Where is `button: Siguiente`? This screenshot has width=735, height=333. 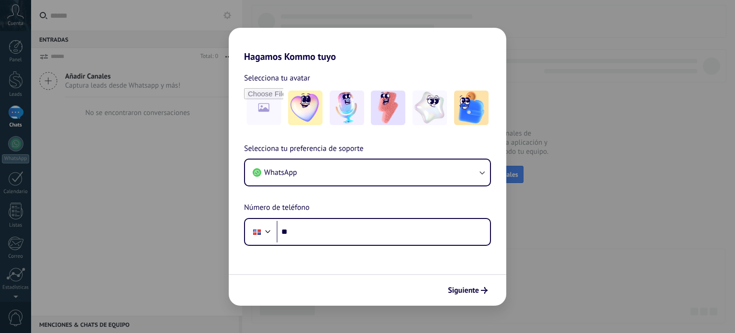
button: Siguiente is located at coordinates (468, 290).